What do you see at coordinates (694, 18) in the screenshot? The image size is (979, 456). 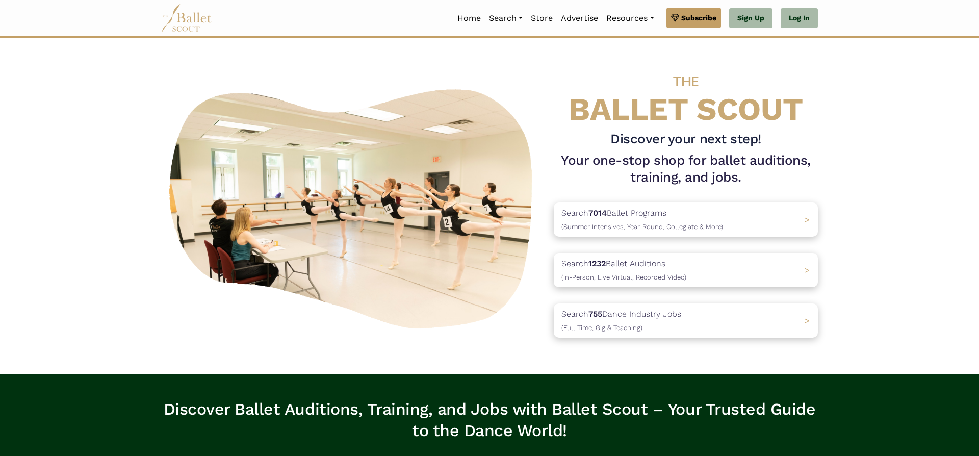 I see `a: Subscribe` at bounding box center [694, 18].